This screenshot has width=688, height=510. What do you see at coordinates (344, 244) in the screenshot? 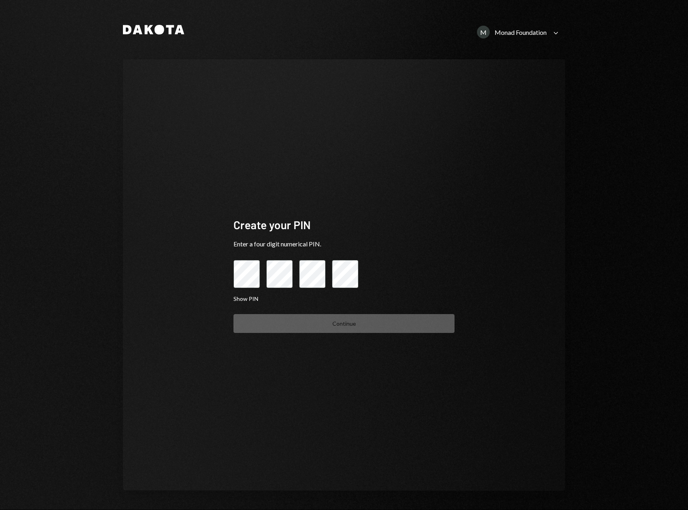
I see `div: Enter a four digit numerical PIN.` at bounding box center [344, 244].